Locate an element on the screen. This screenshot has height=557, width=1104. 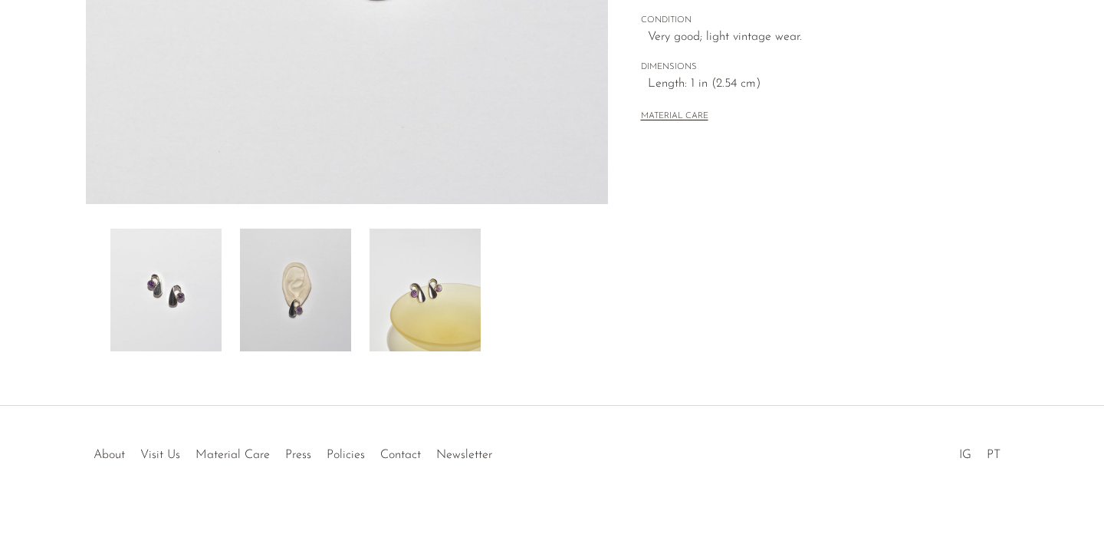
span: DIMENSIONS is located at coordinates (814, 67).